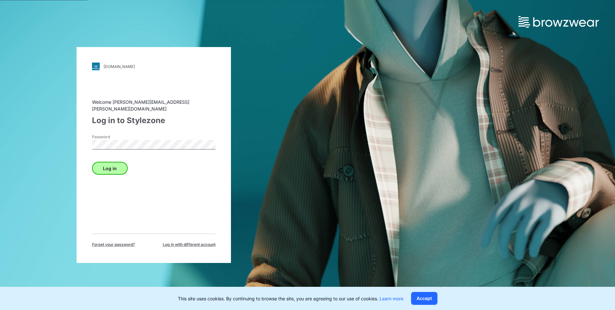  I want to click on label: Password, so click(115, 137).